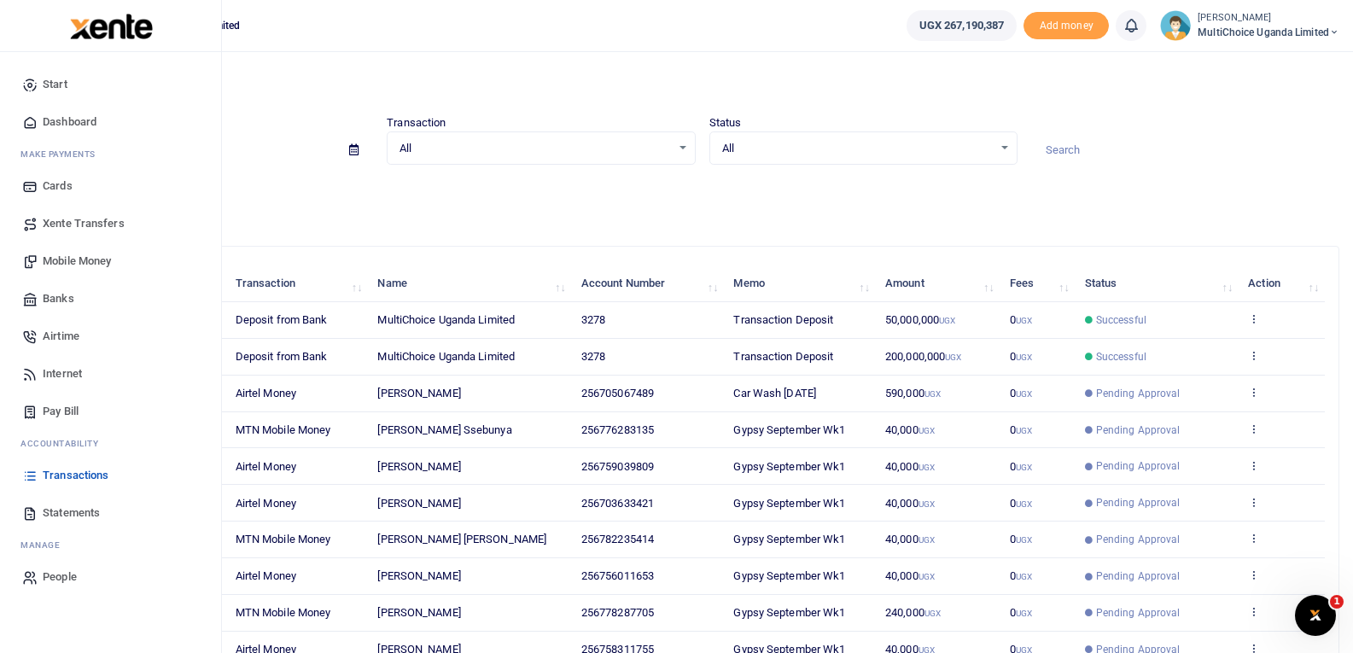 The height and width of the screenshot is (653, 1353). What do you see at coordinates (923, 356) in the screenshot?
I see `span: 200,000,000` at bounding box center [923, 356].